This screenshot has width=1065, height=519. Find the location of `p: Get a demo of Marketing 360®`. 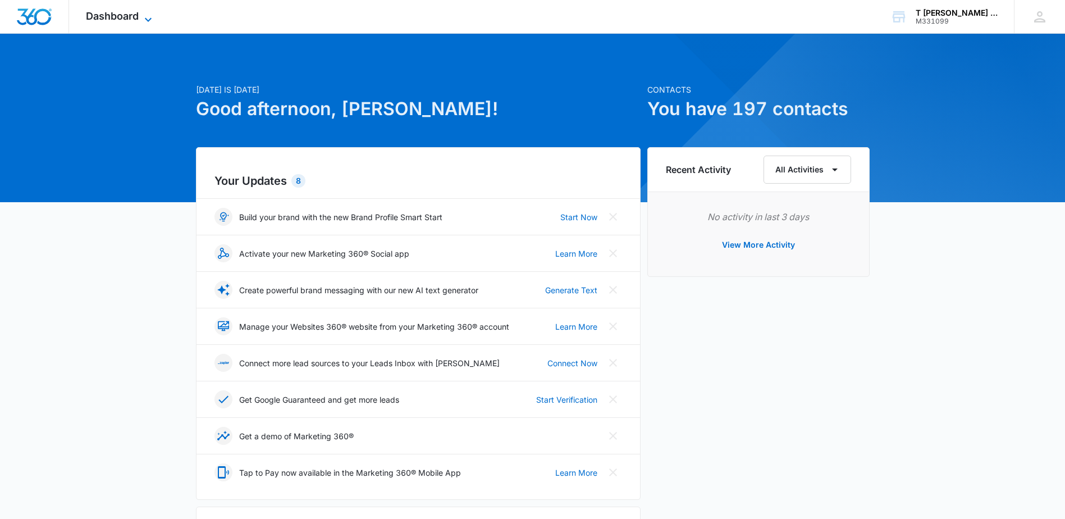

p: Get a demo of Marketing 360® is located at coordinates (296, 436).